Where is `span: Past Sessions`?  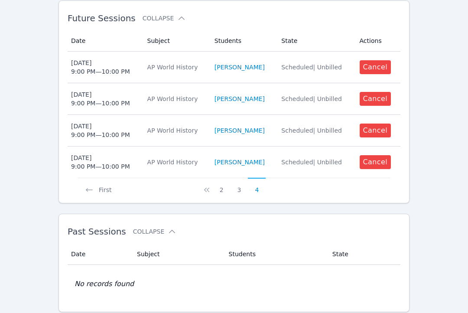
span: Past Sessions is located at coordinates (97, 231).